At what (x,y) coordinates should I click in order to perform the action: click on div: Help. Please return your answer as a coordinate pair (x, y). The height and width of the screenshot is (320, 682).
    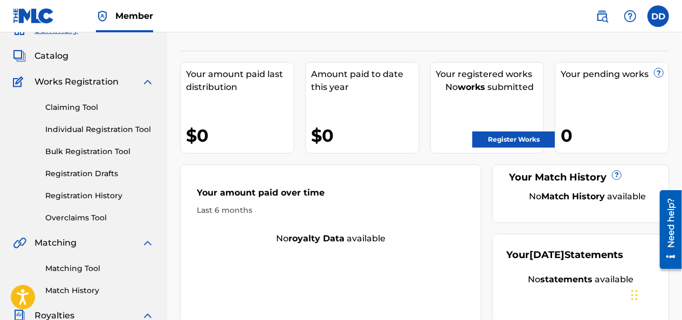
    Looking at the image, I should click on (630, 16).